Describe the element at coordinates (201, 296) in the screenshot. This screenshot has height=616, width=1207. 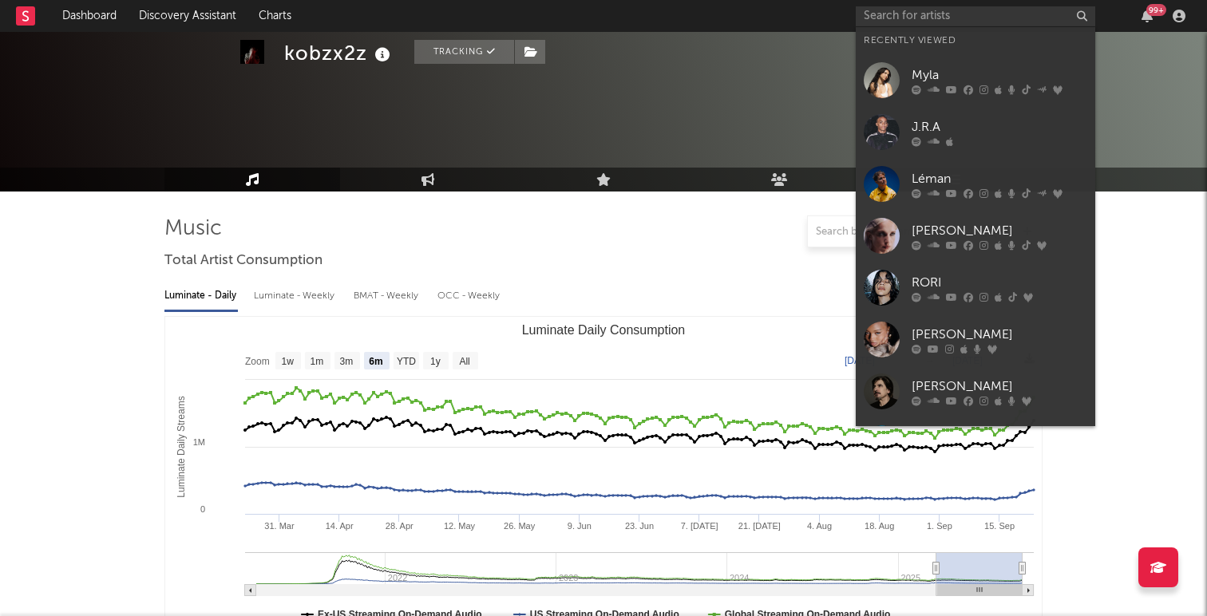
I see `div: Luminate - Daily` at that location.